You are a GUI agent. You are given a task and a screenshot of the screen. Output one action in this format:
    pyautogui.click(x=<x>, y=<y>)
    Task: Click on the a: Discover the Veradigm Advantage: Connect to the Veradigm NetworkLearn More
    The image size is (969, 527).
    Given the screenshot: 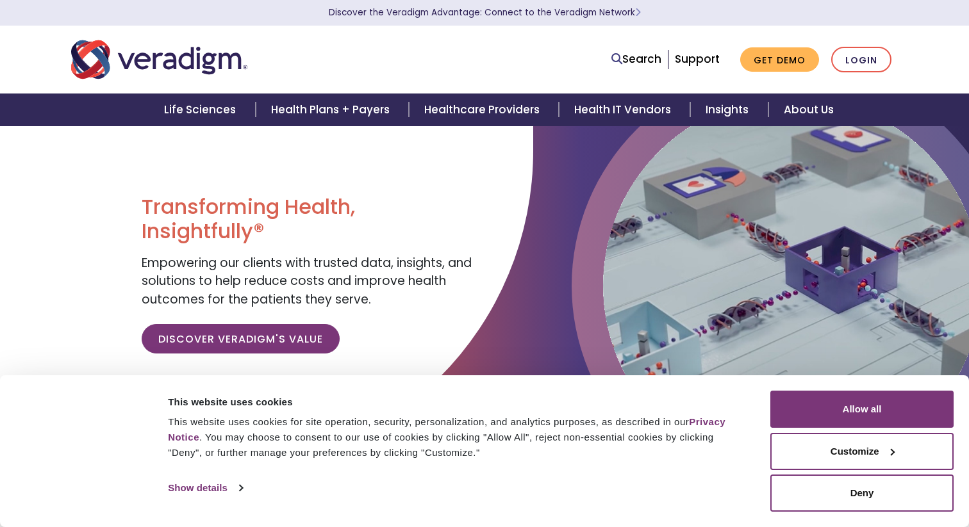 What is the action you would take?
    pyautogui.click(x=484, y=12)
    